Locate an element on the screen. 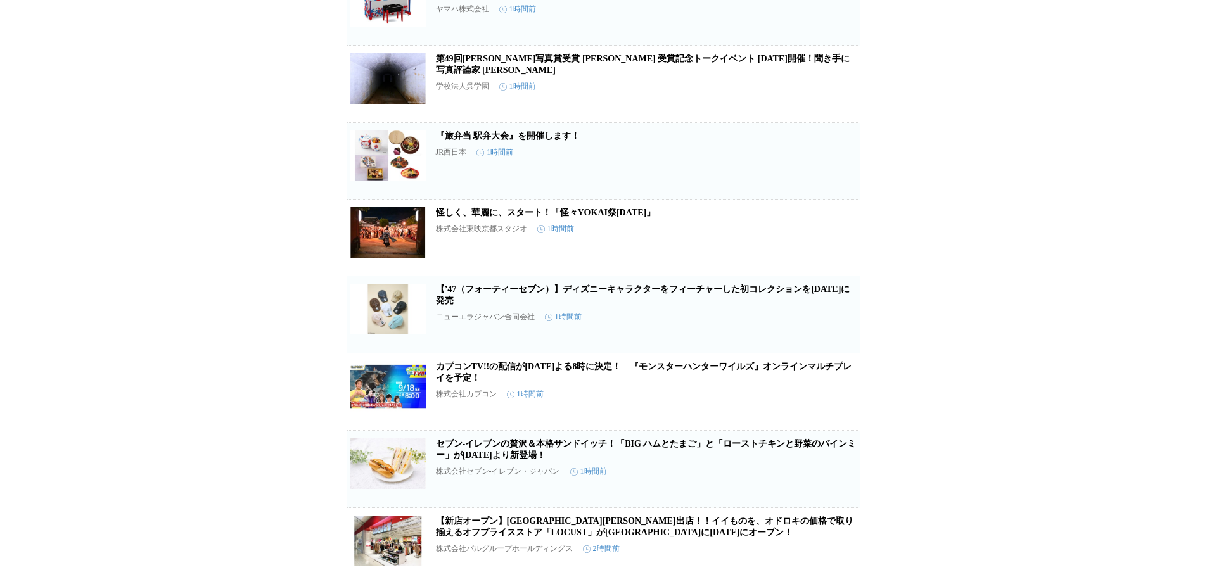 The image size is (1207, 577). p: ヤマハ株式会社 is located at coordinates (463, 9).